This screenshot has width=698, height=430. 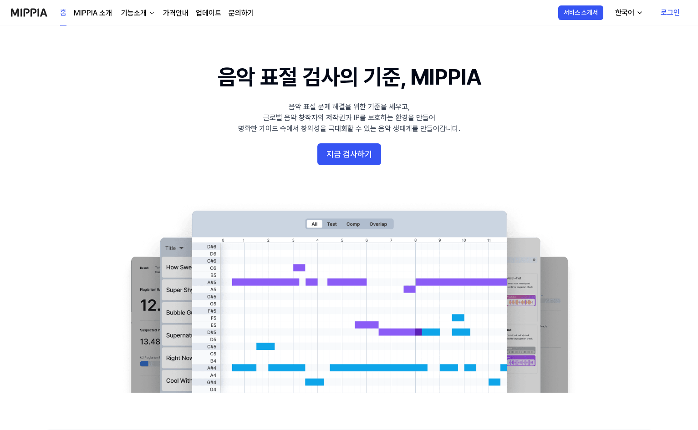 What do you see at coordinates (349, 118) in the screenshot?
I see `div: 음악 표절 문제 해결을 위한 기준을 세우고, 글로벌 음악 창작자의 저작권과 IP를 보호하는 환경을 만들어 명확한 가이드 속에서 창의성을 극대화할 수 있는 음악 생태계를 만들어...` at bounding box center [349, 118].